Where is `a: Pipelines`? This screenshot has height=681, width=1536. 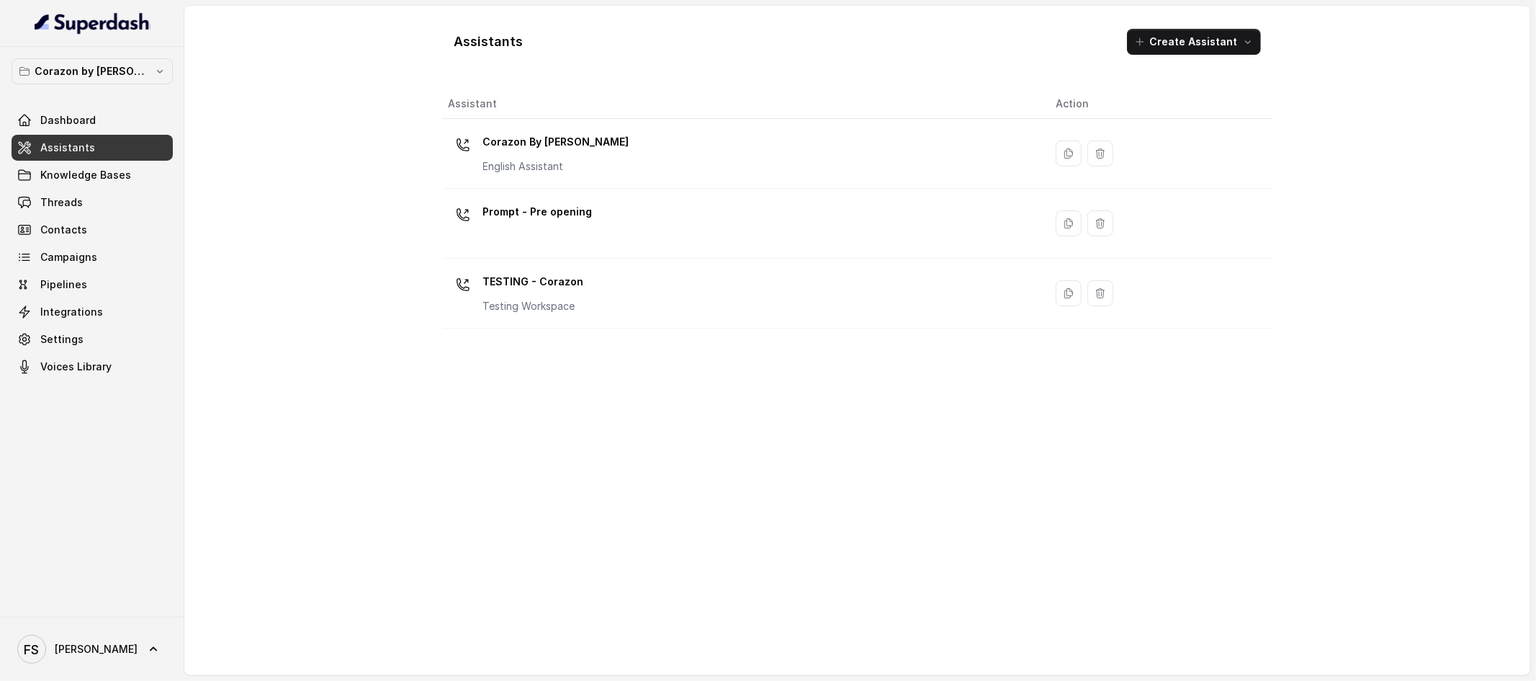
a: Pipelines is located at coordinates (92, 284).